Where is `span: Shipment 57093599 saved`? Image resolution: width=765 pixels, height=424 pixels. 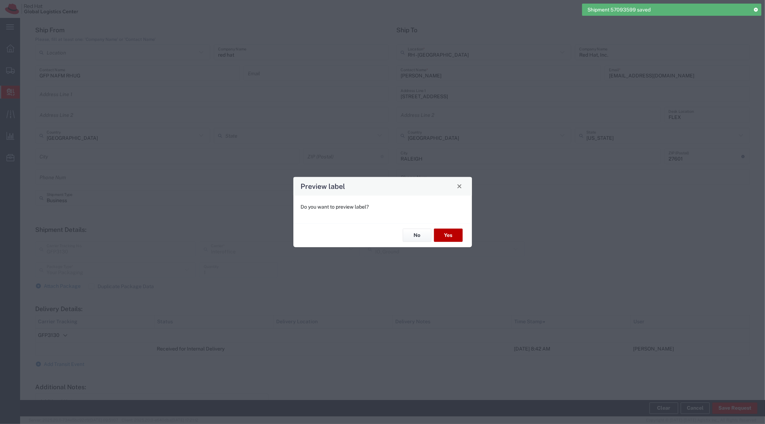 span: Shipment 57093599 saved is located at coordinates (619, 10).